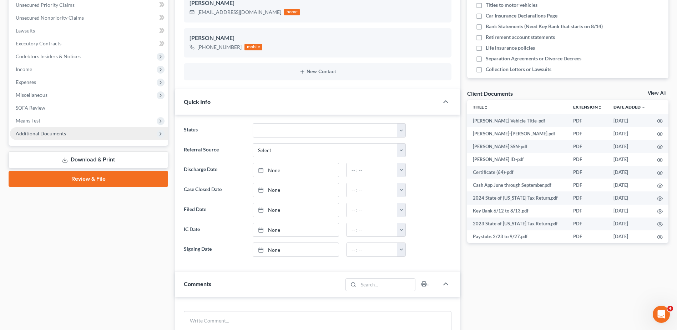 This screenshot has height=330, width=677. I want to click on label: Filed Date, so click(215, 210).